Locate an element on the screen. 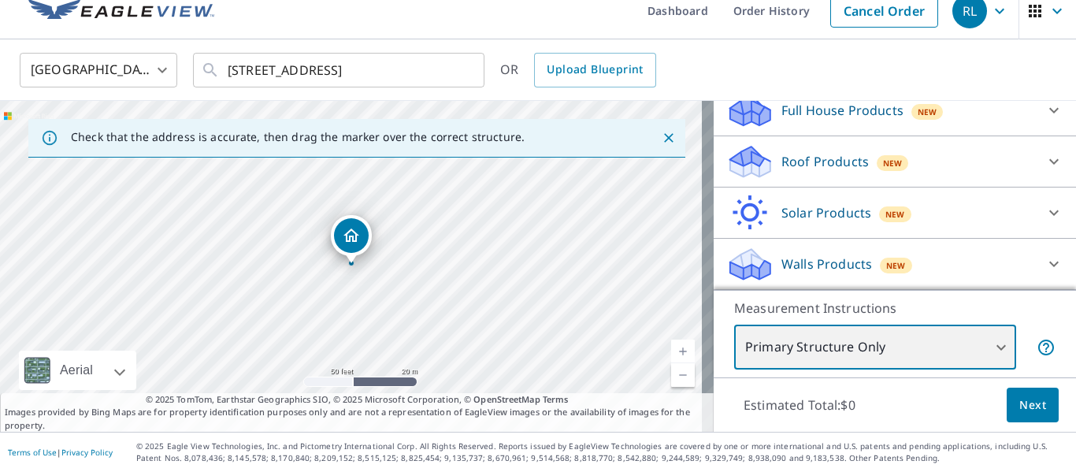 The image size is (1076, 472). p: Check that the address is accurate, then drag the marker over the correct structure. is located at coordinates (298, 137).